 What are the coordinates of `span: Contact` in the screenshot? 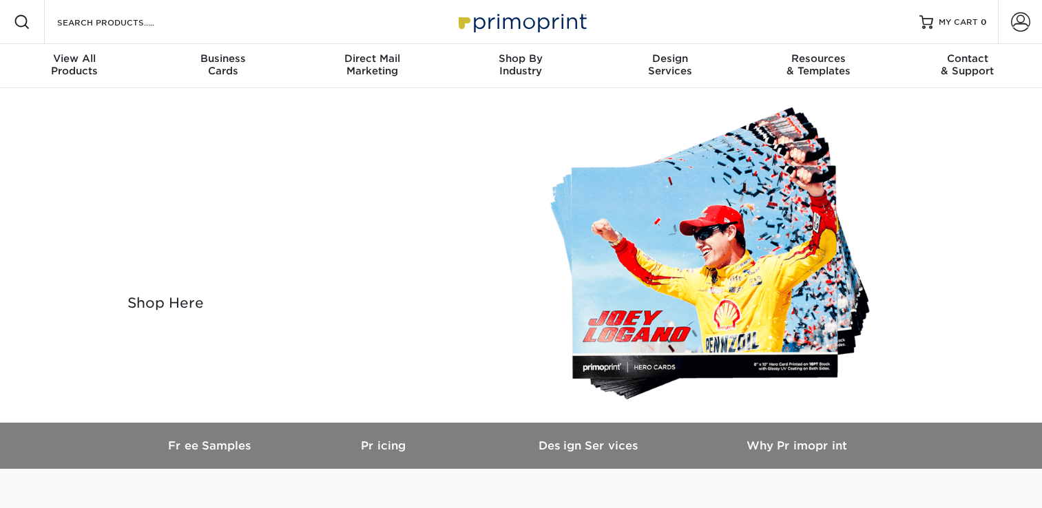 It's located at (968, 59).